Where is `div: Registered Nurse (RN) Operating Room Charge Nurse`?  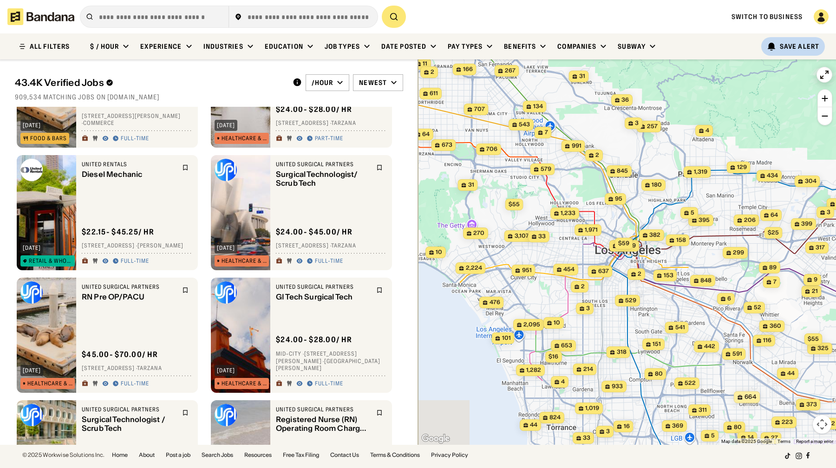
div: Registered Nurse (RN) Operating Room Charge Nurse is located at coordinates (323, 424).